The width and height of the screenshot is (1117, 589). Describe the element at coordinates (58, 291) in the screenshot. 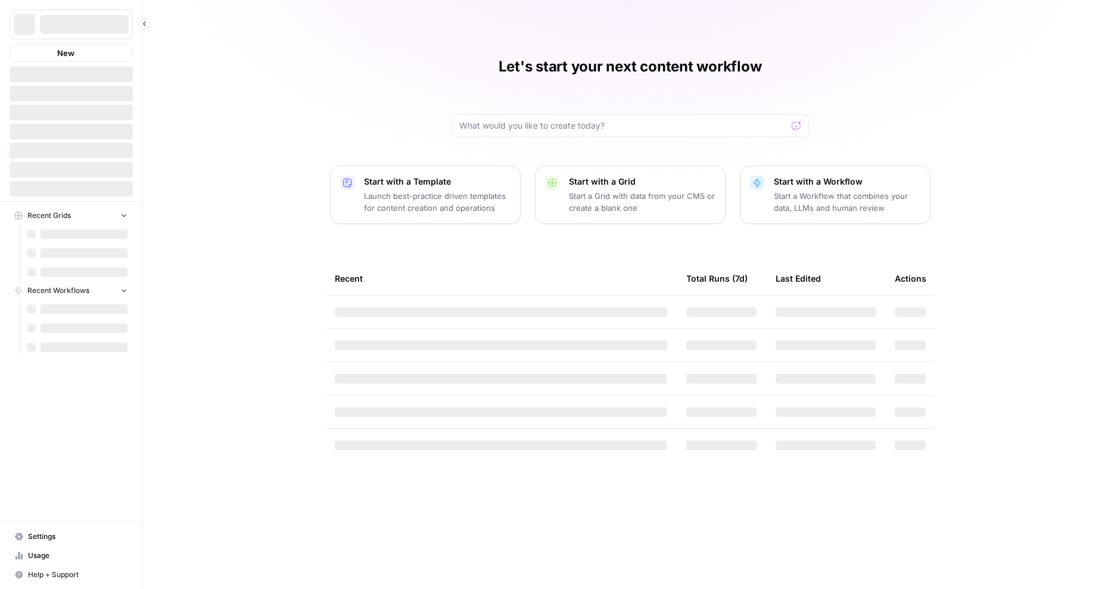

I see `span: Recent Workflows` at that location.